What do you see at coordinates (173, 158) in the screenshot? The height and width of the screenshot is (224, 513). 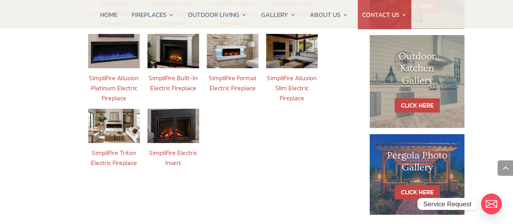 I see `a: SimpliFire Electric Insert` at bounding box center [173, 158].